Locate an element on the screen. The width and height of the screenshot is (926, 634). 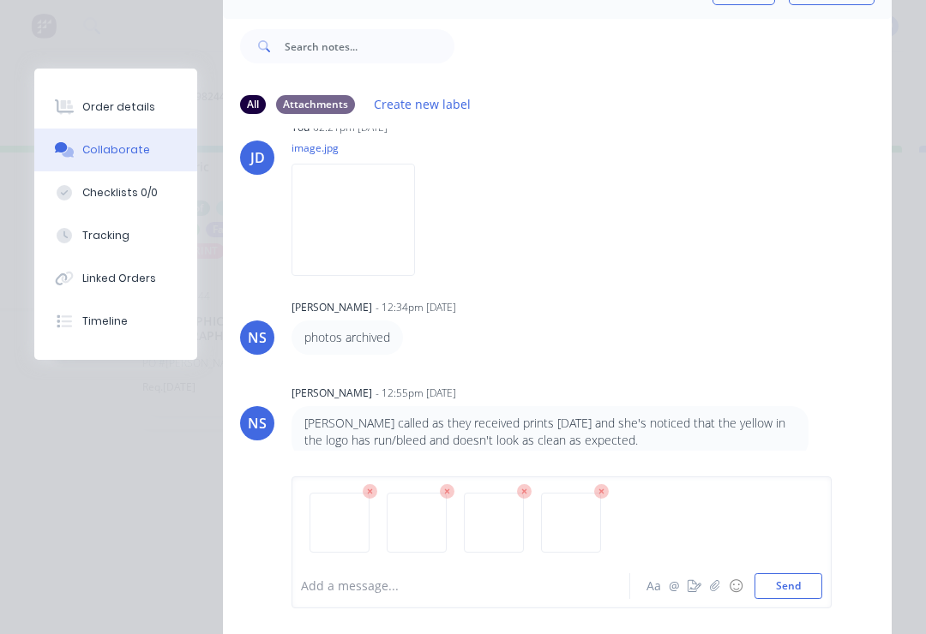
div: You is located at coordinates (300, 128).